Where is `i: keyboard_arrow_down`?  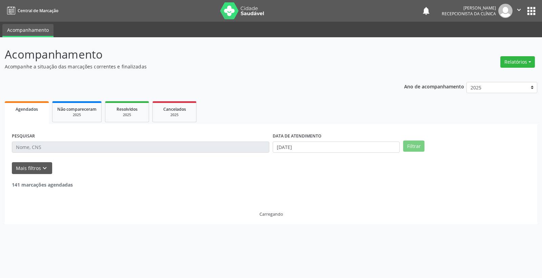 i: keyboard_arrow_down is located at coordinates (45, 168).